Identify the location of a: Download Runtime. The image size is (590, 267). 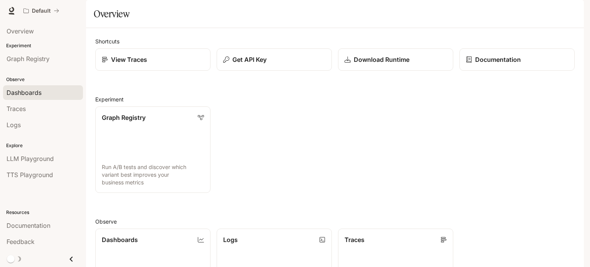
(396, 60).